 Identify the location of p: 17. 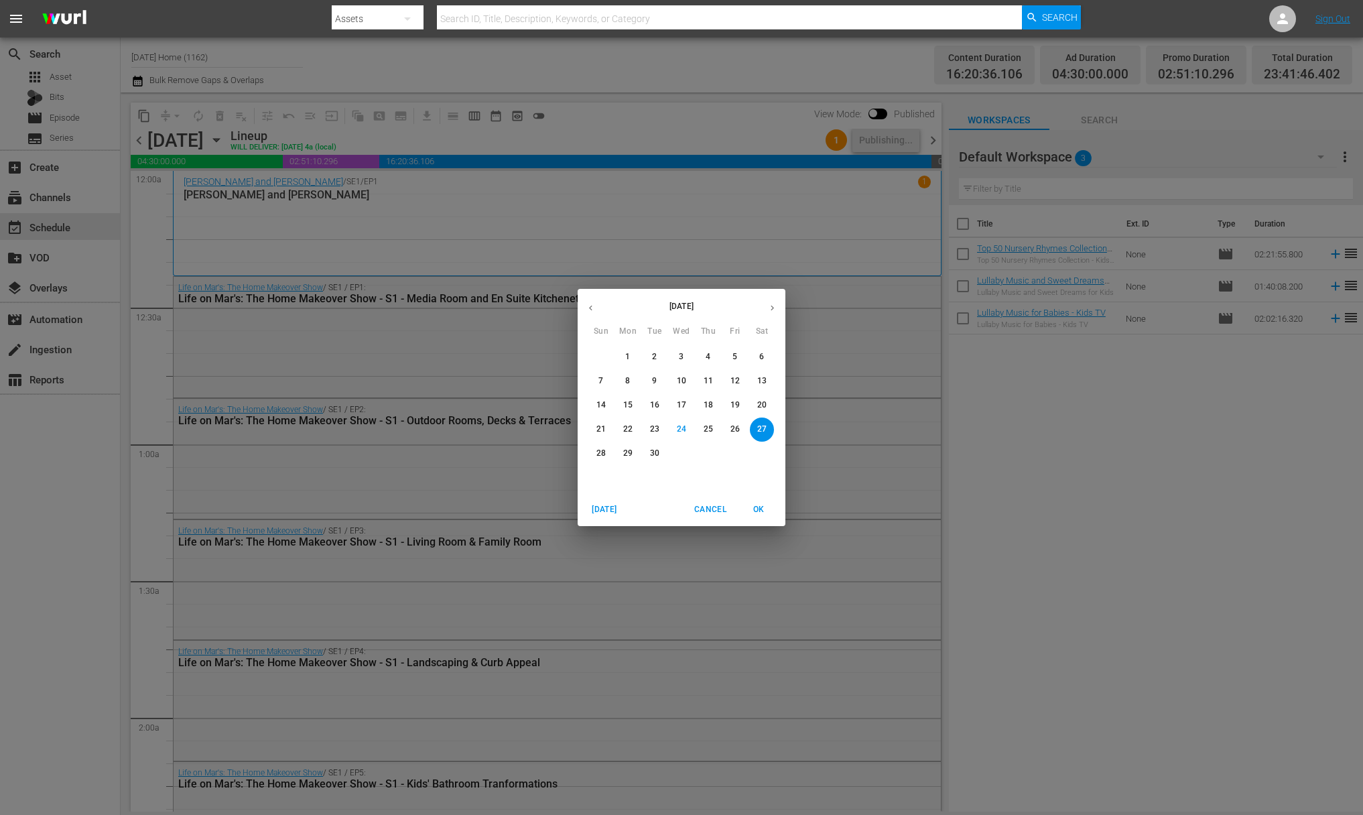
(681, 405).